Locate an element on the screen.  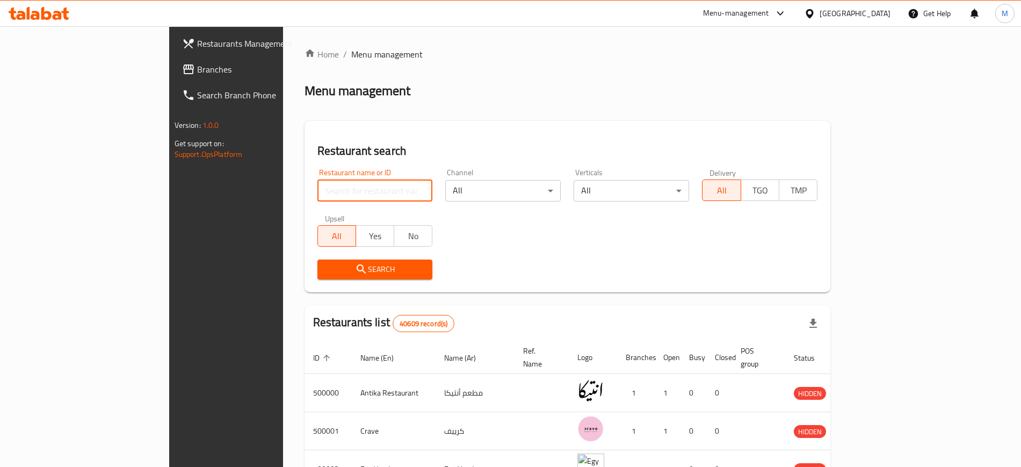
th: Branches is located at coordinates (636, 357).